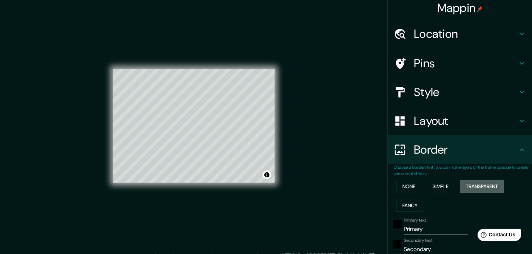 Image resolution: width=532 pixels, height=254 pixels. What do you see at coordinates (460, 150) in the screenshot?
I see `div: Border` at bounding box center [460, 150].